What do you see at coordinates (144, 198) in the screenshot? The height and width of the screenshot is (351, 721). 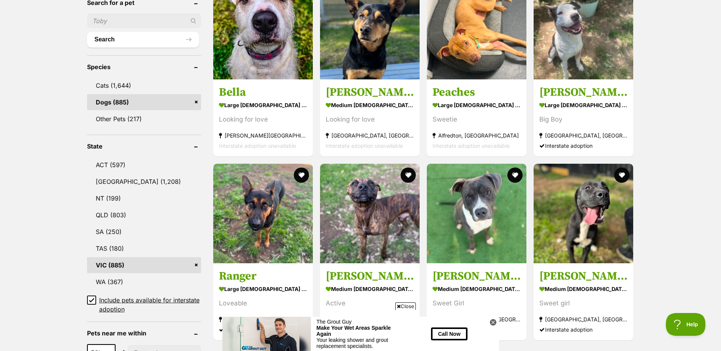 I see `a: NT (199)` at bounding box center [144, 198].